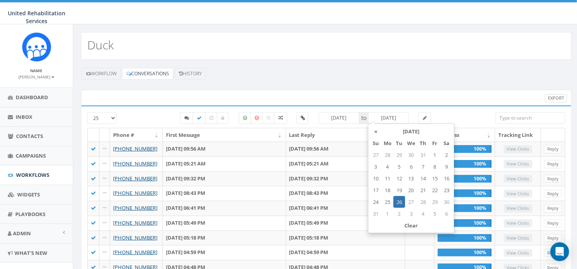 The height and width of the screenshot is (269, 577). I want to click on span: What's New, so click(31, 253).